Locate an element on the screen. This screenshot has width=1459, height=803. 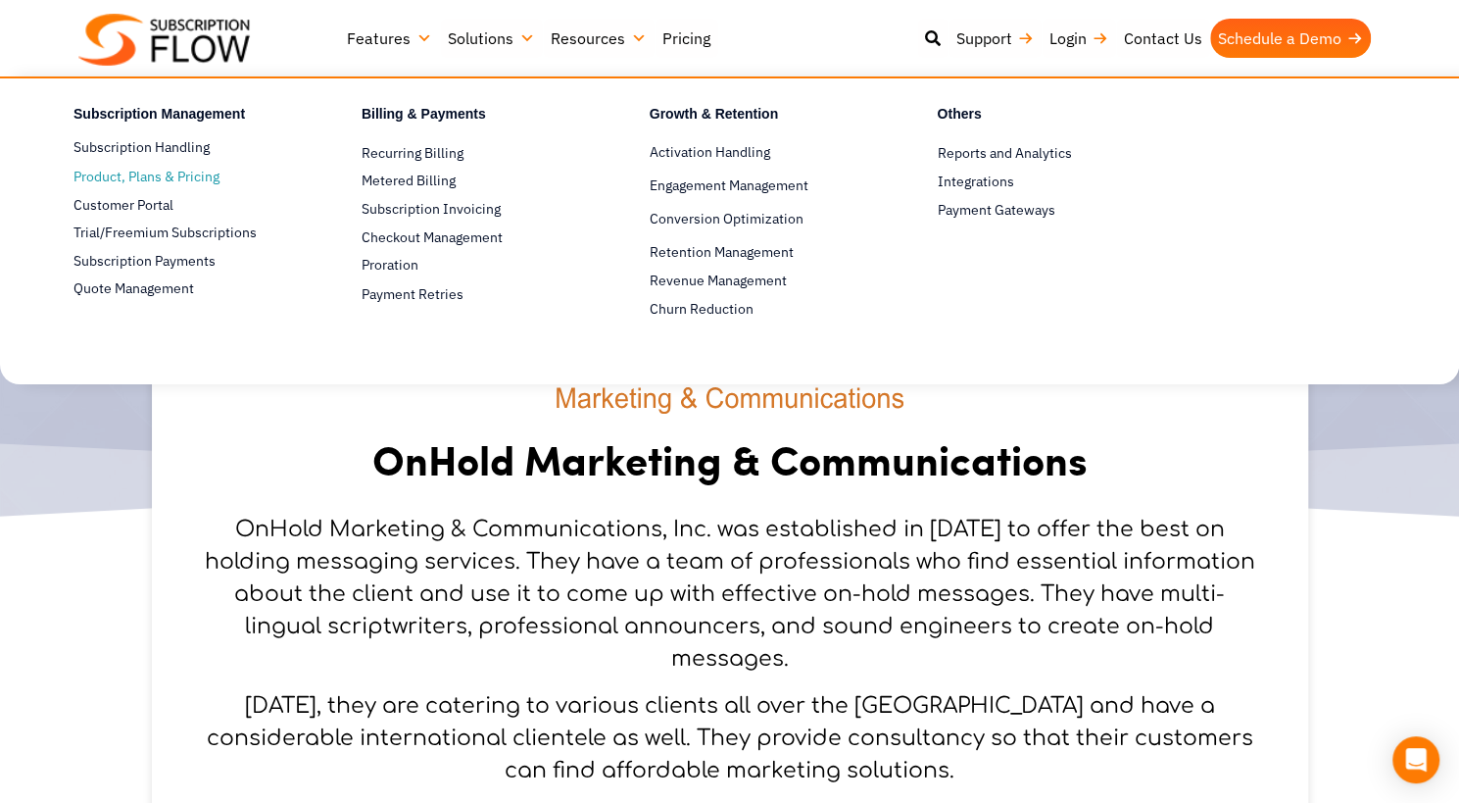
a: Reports and Analytics is located at coordinates (1047, 153).